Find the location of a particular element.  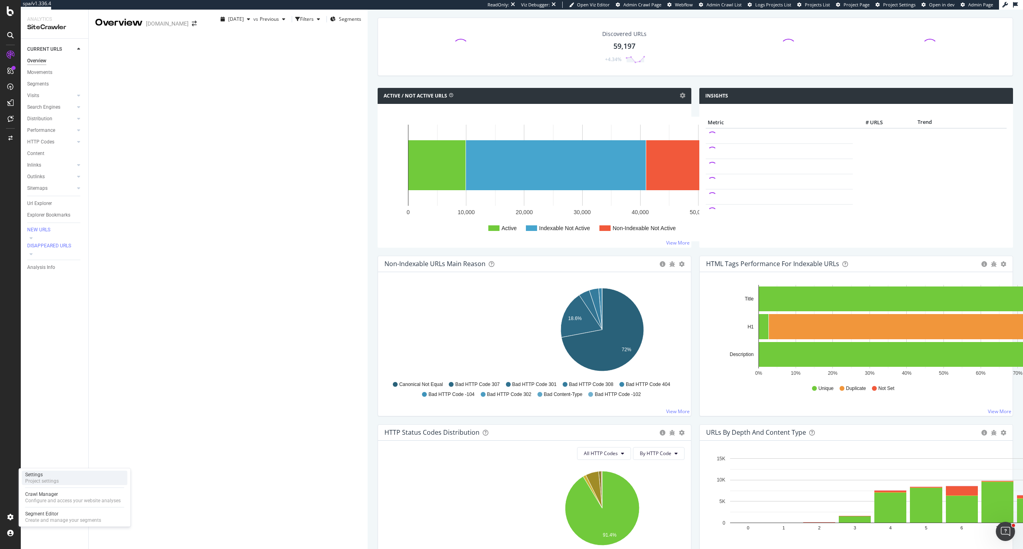

button: Filters is located at coordinates (309, 19).